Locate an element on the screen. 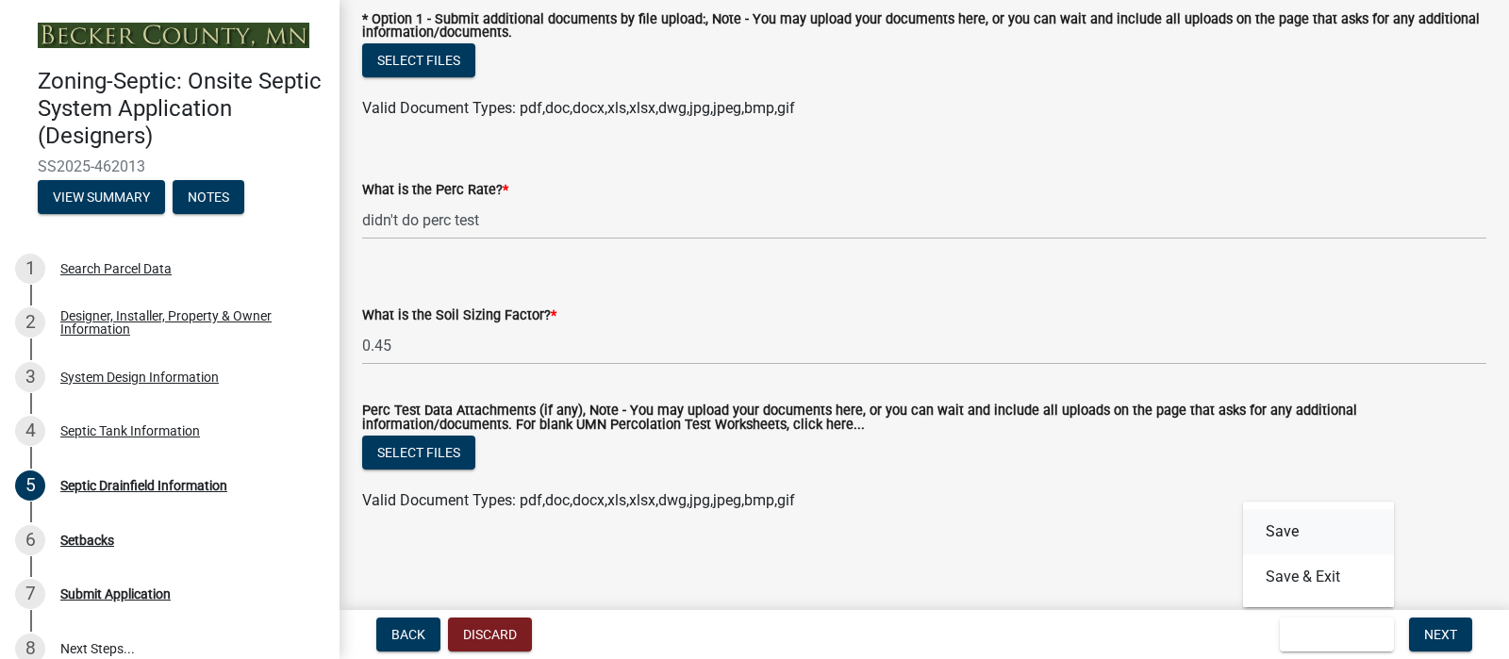 Image resolution: width=1509 pixels, height=659 pixels. button: Next is located at coordinates (1440, 635).